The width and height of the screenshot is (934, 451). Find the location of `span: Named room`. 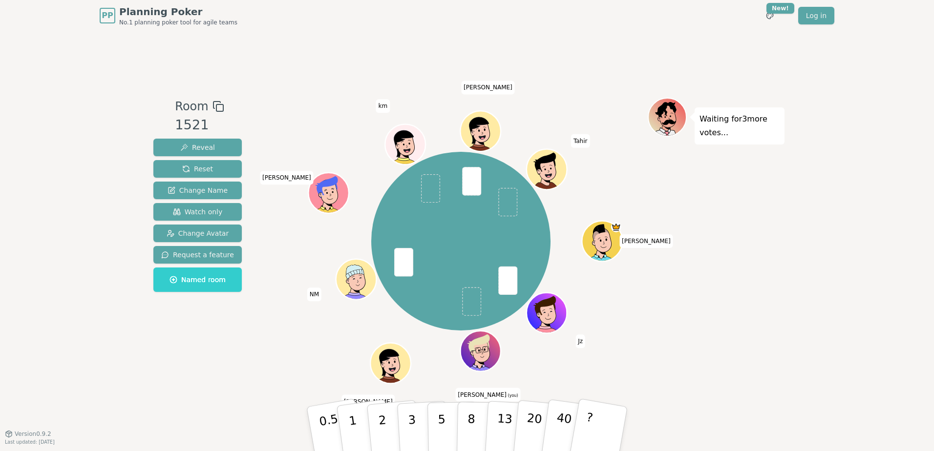

span: Named room is located at coordinates (197, 280).